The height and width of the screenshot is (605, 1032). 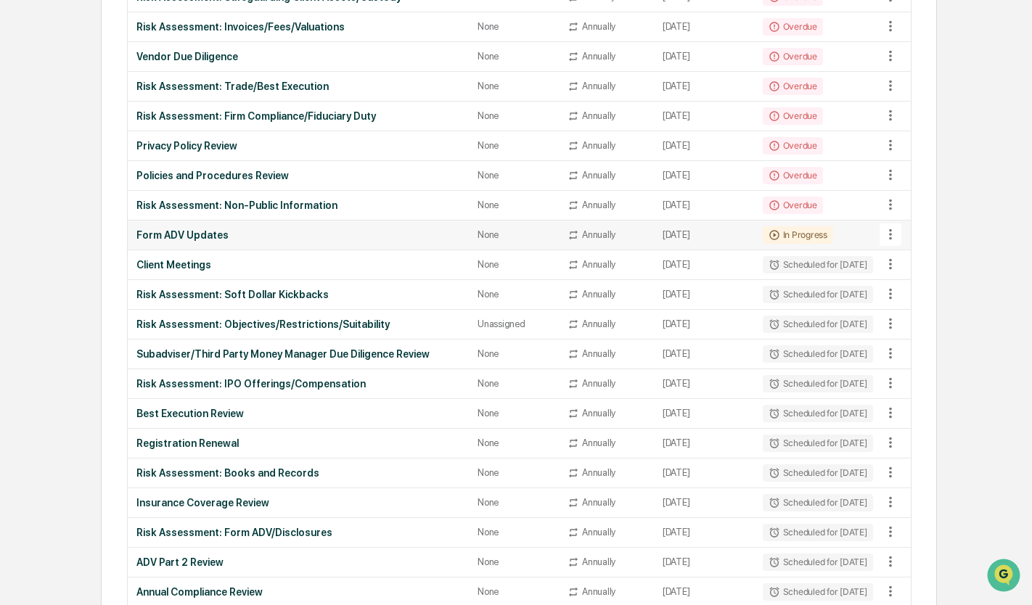 What do you see at coordinates (514, 324) in the screenshot?
I see `div: Unassigned` at bounding box center [514, 324].